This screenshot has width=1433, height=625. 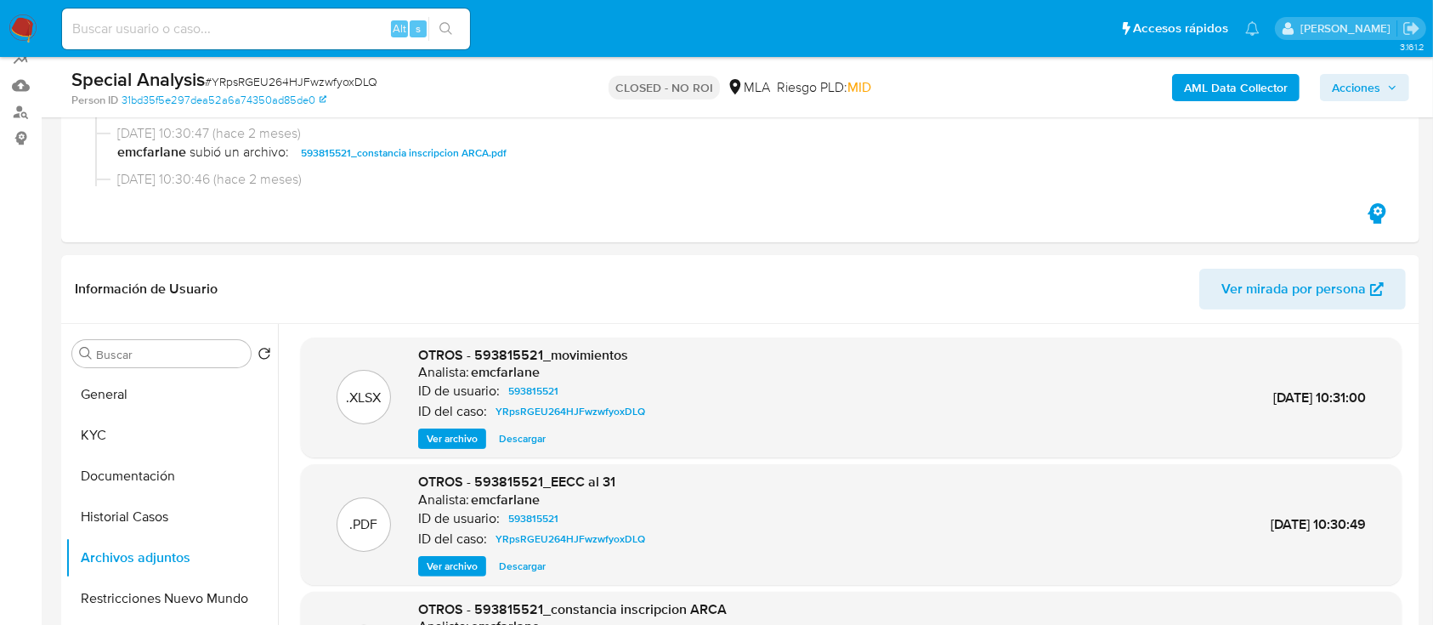 I want to click on button: Volver al orden por defecto, so click(x=264, y=356).